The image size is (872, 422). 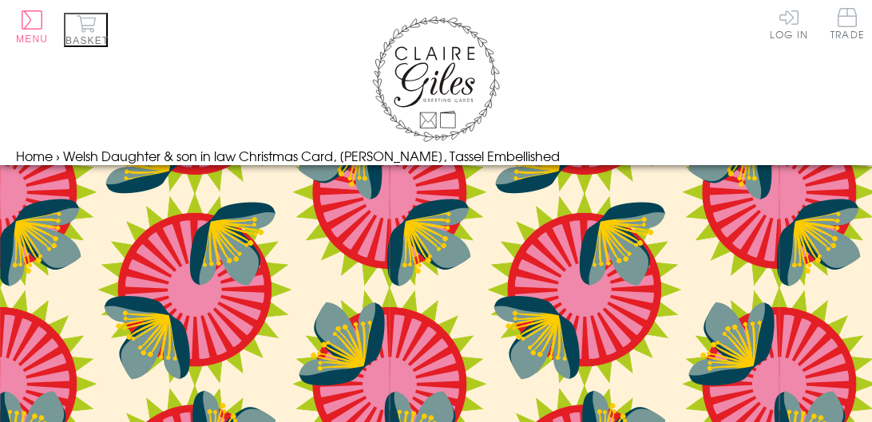 I want to click on a: Home, so click(x=34, y=156).